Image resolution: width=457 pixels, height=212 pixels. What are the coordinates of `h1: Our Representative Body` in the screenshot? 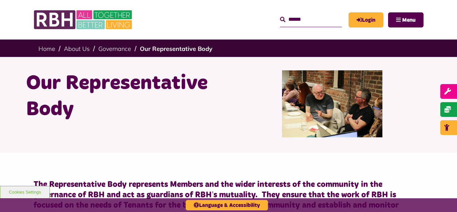 It's located at (125, 96).